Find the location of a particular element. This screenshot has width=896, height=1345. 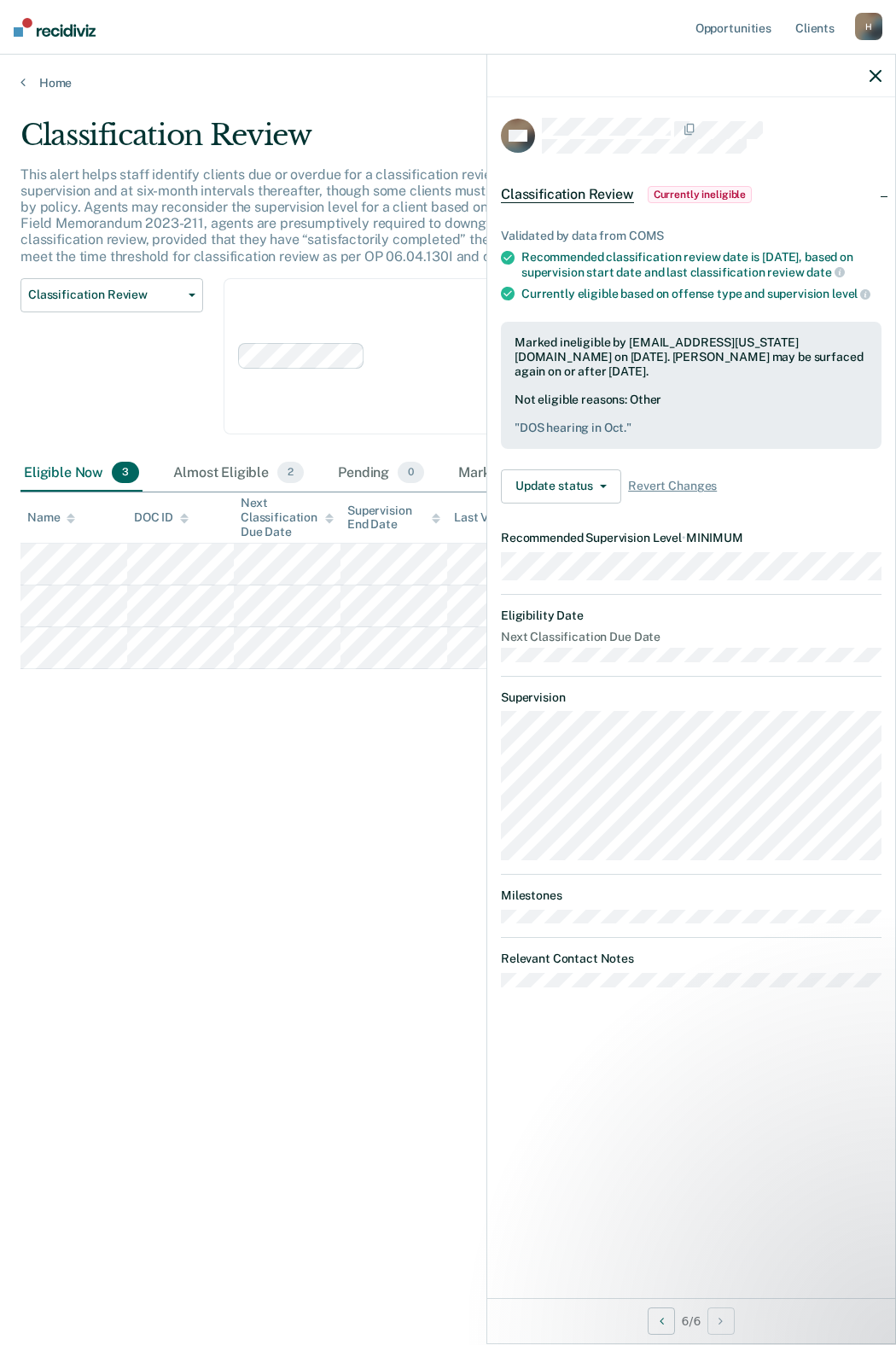

img: Recidiviz is located at coordinates (55, 27).